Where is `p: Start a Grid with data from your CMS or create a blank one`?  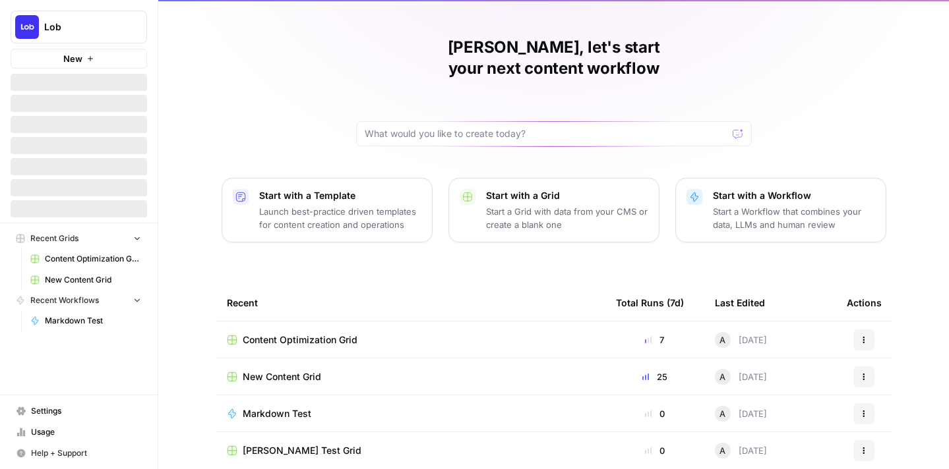 p: Start a Grid with data from your CMS or create a blank one is located at coordinates (567, 218).